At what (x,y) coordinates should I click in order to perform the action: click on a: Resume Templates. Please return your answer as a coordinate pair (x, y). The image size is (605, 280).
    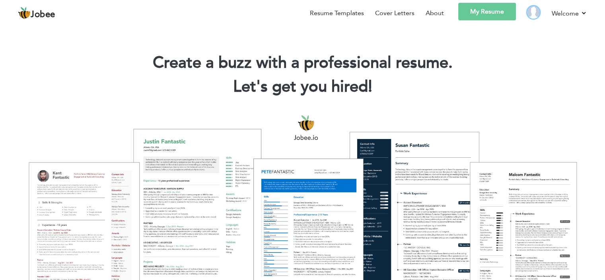
    Looking at the image, I should click on (337, 13).